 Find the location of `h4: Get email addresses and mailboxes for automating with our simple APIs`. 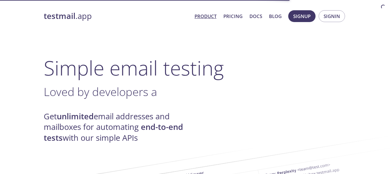

h4: Get email addresses and mailboxes for automating with our simple APIs is located at coordinates (119, 127).